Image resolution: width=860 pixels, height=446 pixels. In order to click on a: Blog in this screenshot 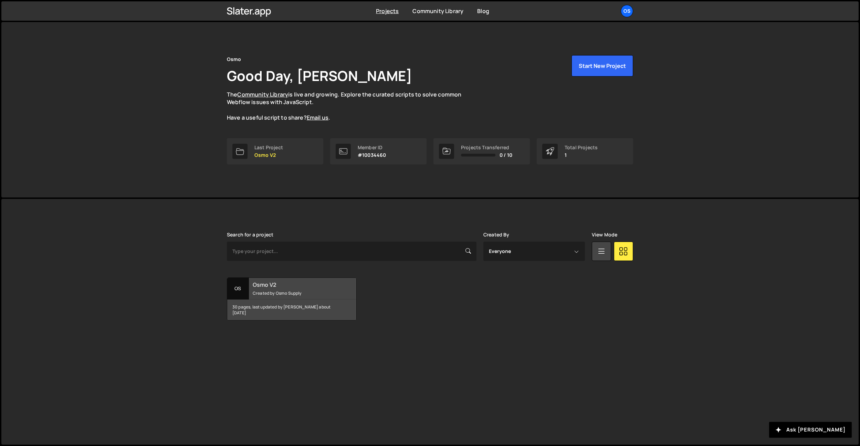, I will do `click(483, 11)`.